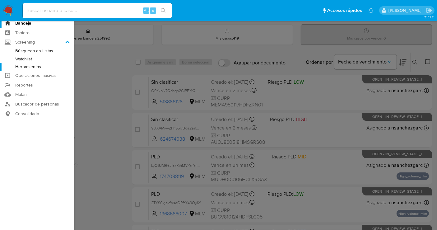 The width and height of the screenshot is (437, 230). Describe the element at coordinates (406, 10) in the screenshot. I see `p: nancy.sanchezgarcia@mercadolibre.com.mx` at that location.